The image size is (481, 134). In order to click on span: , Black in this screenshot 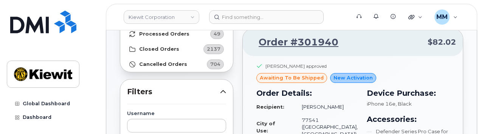, I will do `click(404, 104)`.